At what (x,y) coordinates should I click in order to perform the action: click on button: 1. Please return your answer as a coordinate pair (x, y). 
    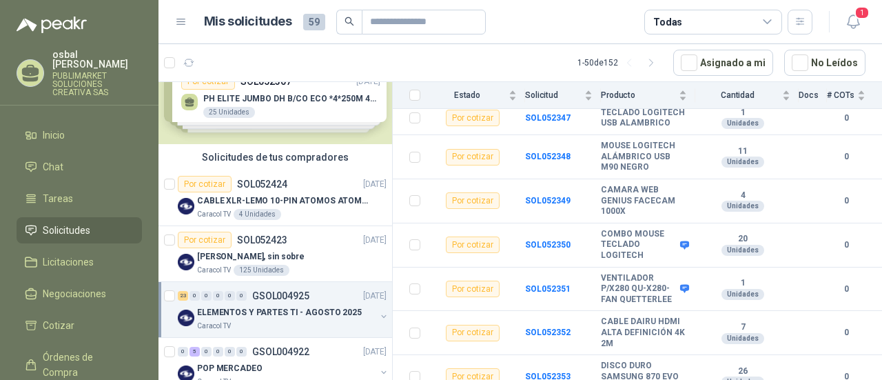
    Looking at the image, I should click on (853, 22).